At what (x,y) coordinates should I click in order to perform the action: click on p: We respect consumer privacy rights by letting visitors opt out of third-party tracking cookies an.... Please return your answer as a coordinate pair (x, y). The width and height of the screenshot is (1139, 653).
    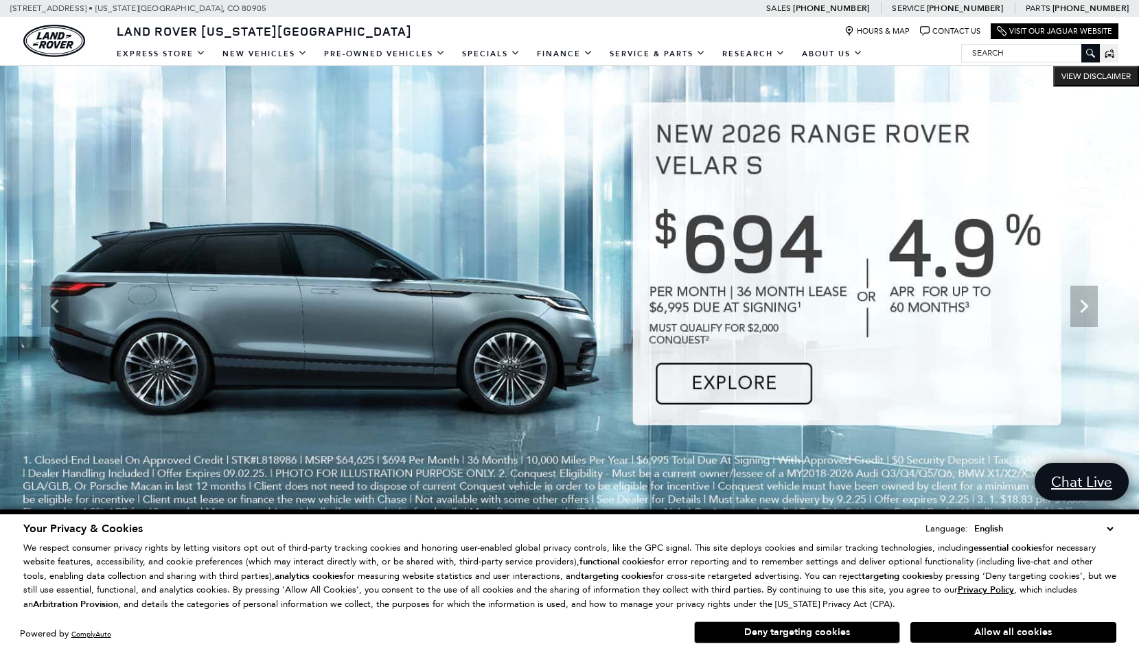
    Looking at the image, I should click on (570, 576).